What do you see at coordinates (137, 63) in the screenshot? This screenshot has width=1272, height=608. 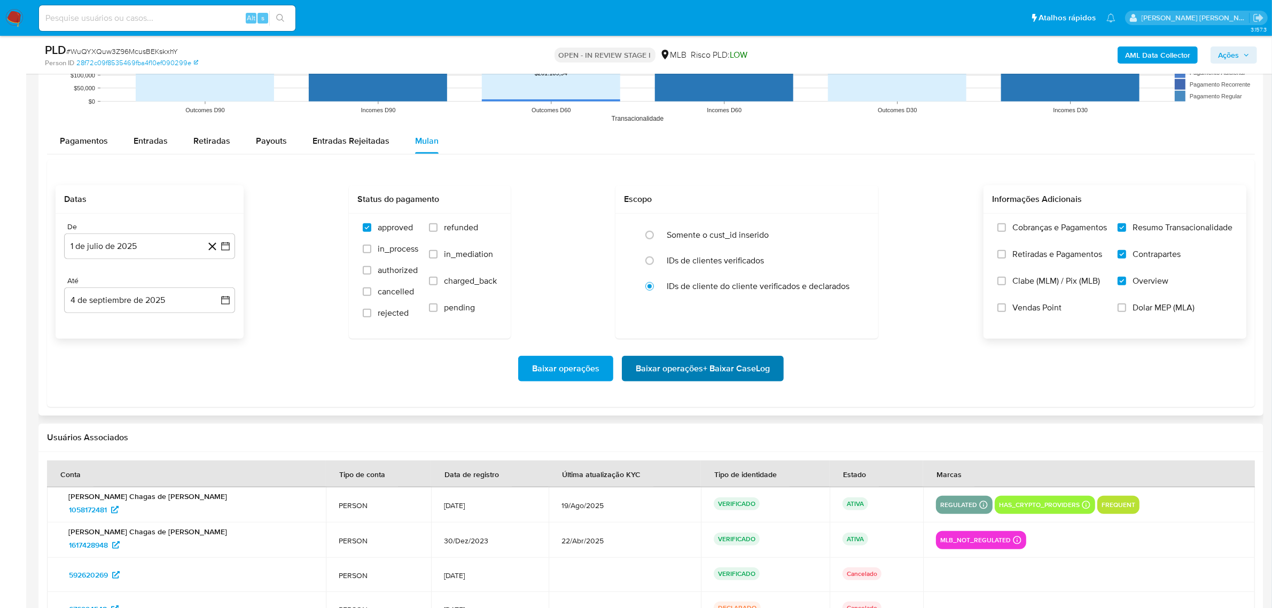 I see `a: 28f72c09f8535469fba4f10ef090299e` at bounding box center [137, 63].